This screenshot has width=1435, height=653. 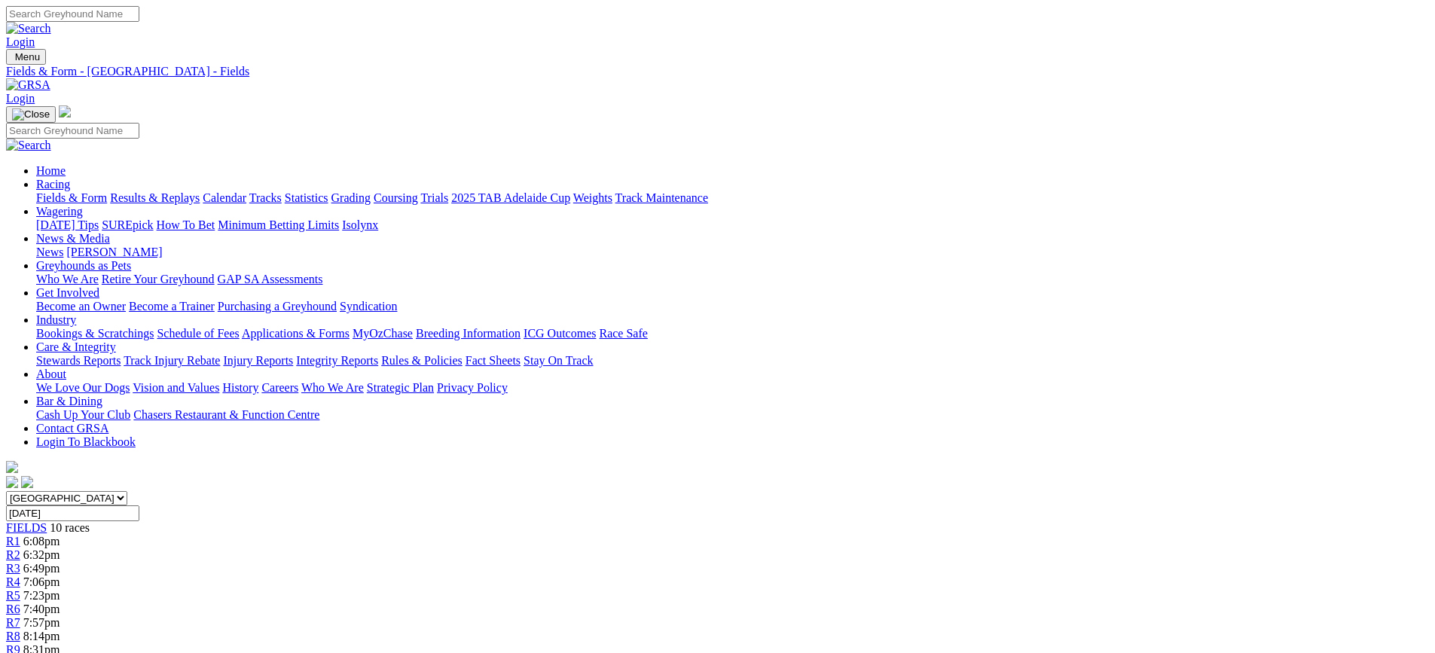 I want to click on span: R7, so click(x=13, y=622).